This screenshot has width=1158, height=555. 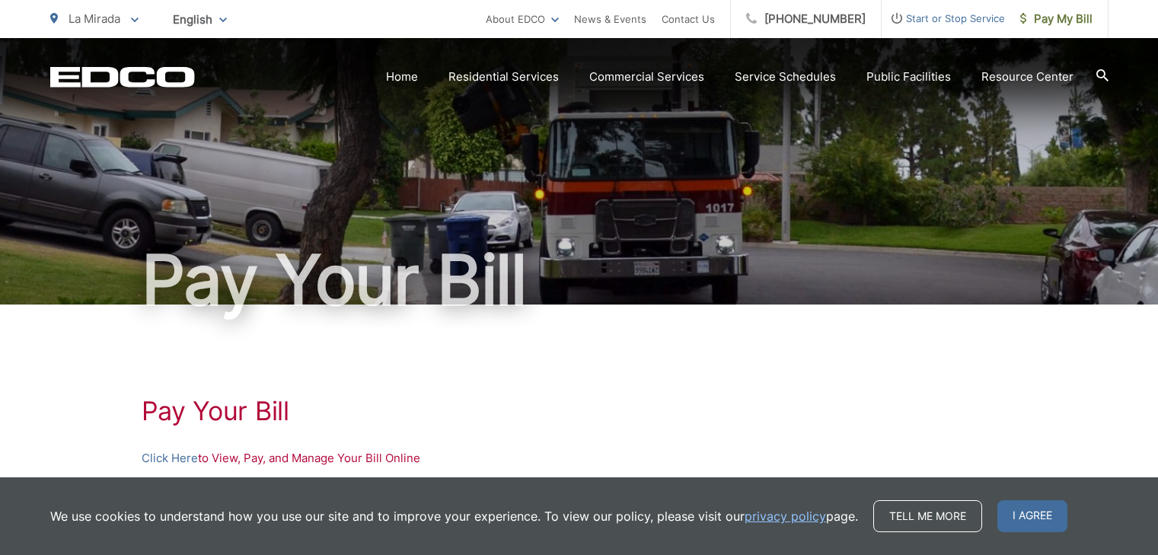 What do you see at coordinates (1027, 77) in the screenshot?
I see `a: Resource Center` at bounding box center [1027, 77].